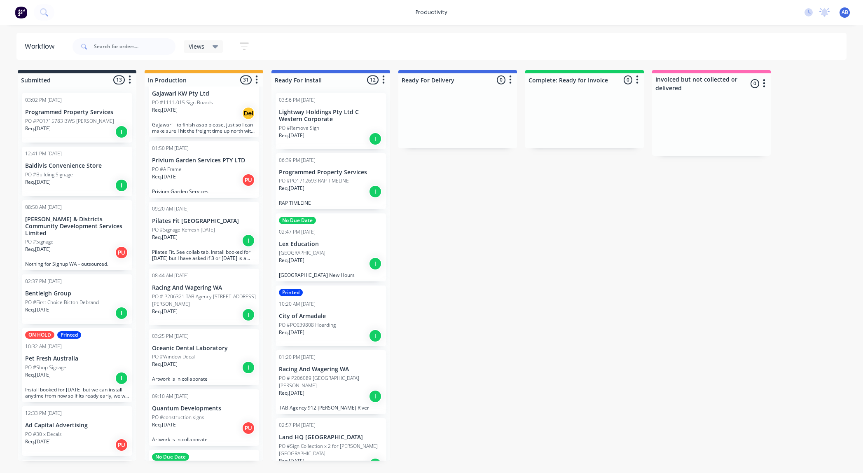  Describe the element at coordinates (77, 425) in the screenshot. I see `p: Ad Capital Advertising` at that location.